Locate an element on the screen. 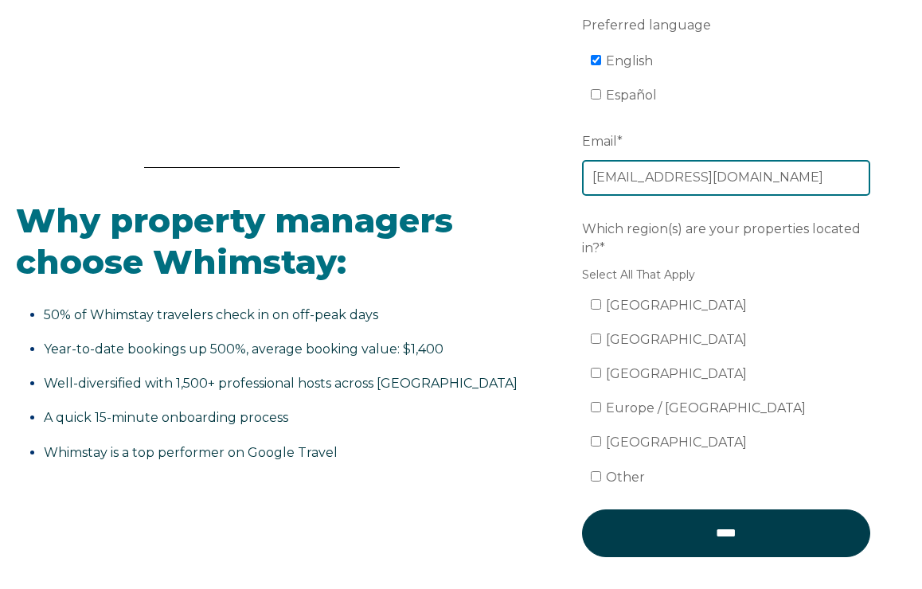 This screenshot has width=922, height=589. span: A quick 15-minute onboarding process is located at coordinates (166, 417).